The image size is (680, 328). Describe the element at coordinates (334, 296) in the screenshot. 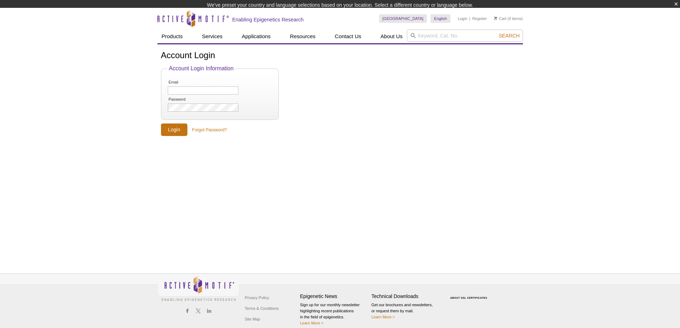

I see `h4: Epigenetic News` at that location.